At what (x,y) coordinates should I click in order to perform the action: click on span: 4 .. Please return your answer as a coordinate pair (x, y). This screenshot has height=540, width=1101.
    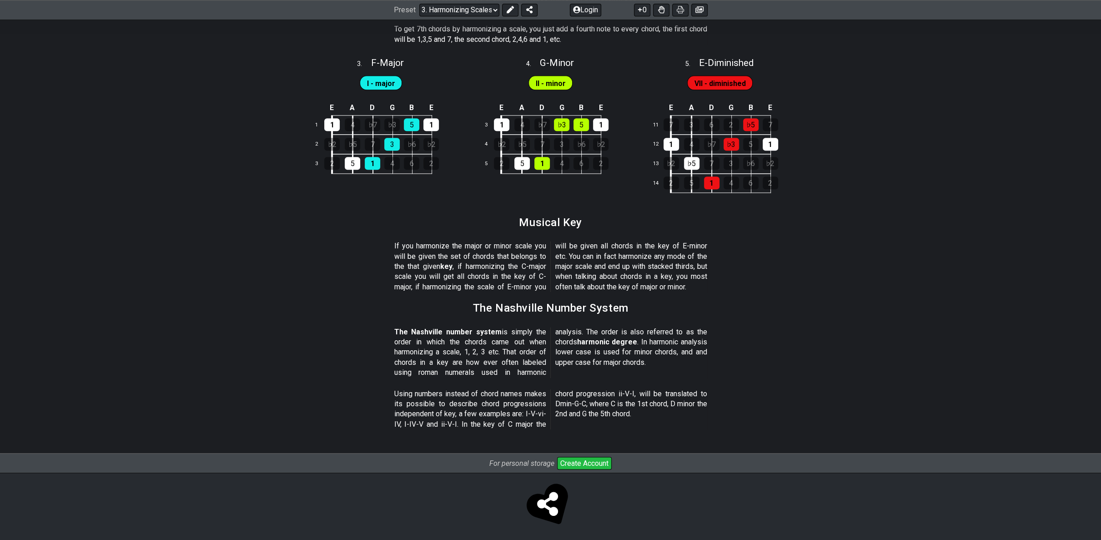
    Looking at the image, I should click on (533, 64).